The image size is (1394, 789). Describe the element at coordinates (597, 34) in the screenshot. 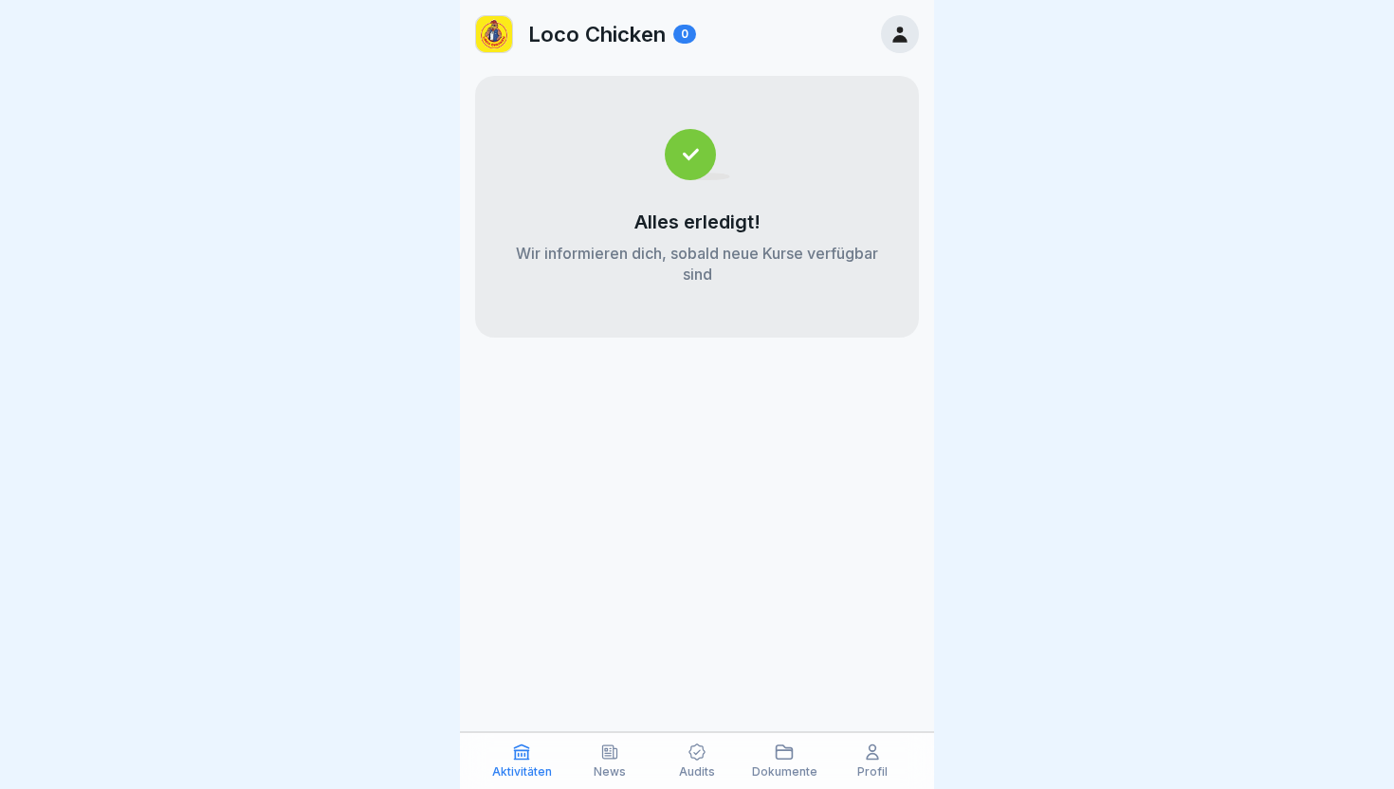

I see `p: Loco Chicken` at that location.